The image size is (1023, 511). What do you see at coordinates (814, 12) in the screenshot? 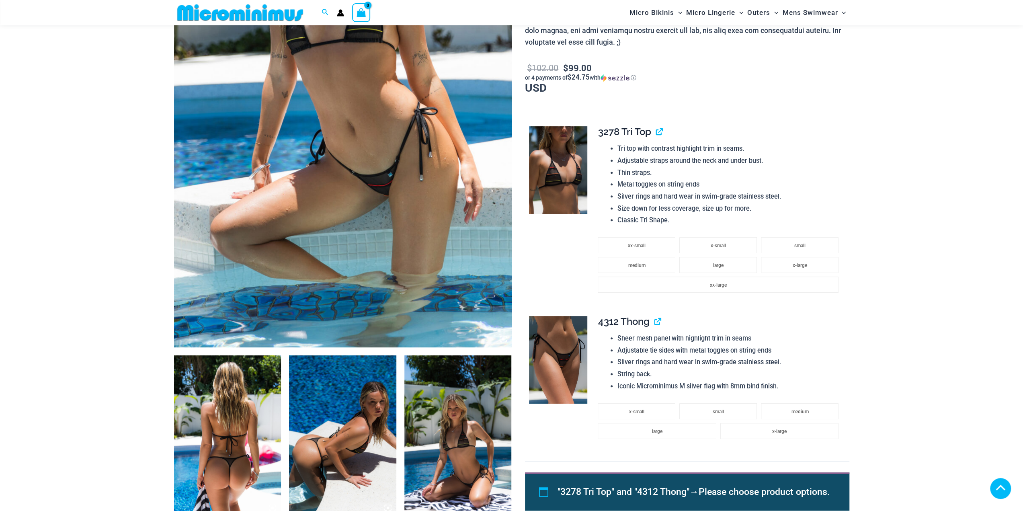
I see `a: Mens SwimwearMenu ToggleMenu Toggle` at bounding box center [814, 12].